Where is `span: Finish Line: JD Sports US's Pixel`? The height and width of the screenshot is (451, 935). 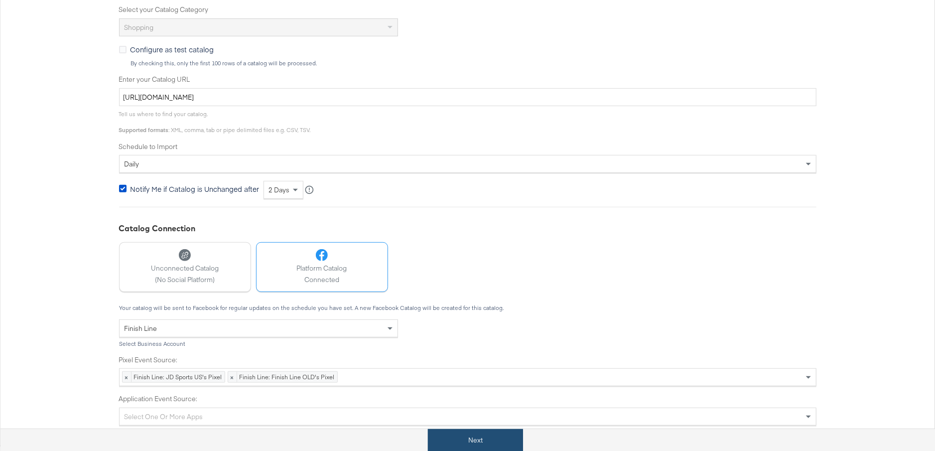 span: Finish Line: JD Sports US's Pixel is located at coordinates (178, 377).